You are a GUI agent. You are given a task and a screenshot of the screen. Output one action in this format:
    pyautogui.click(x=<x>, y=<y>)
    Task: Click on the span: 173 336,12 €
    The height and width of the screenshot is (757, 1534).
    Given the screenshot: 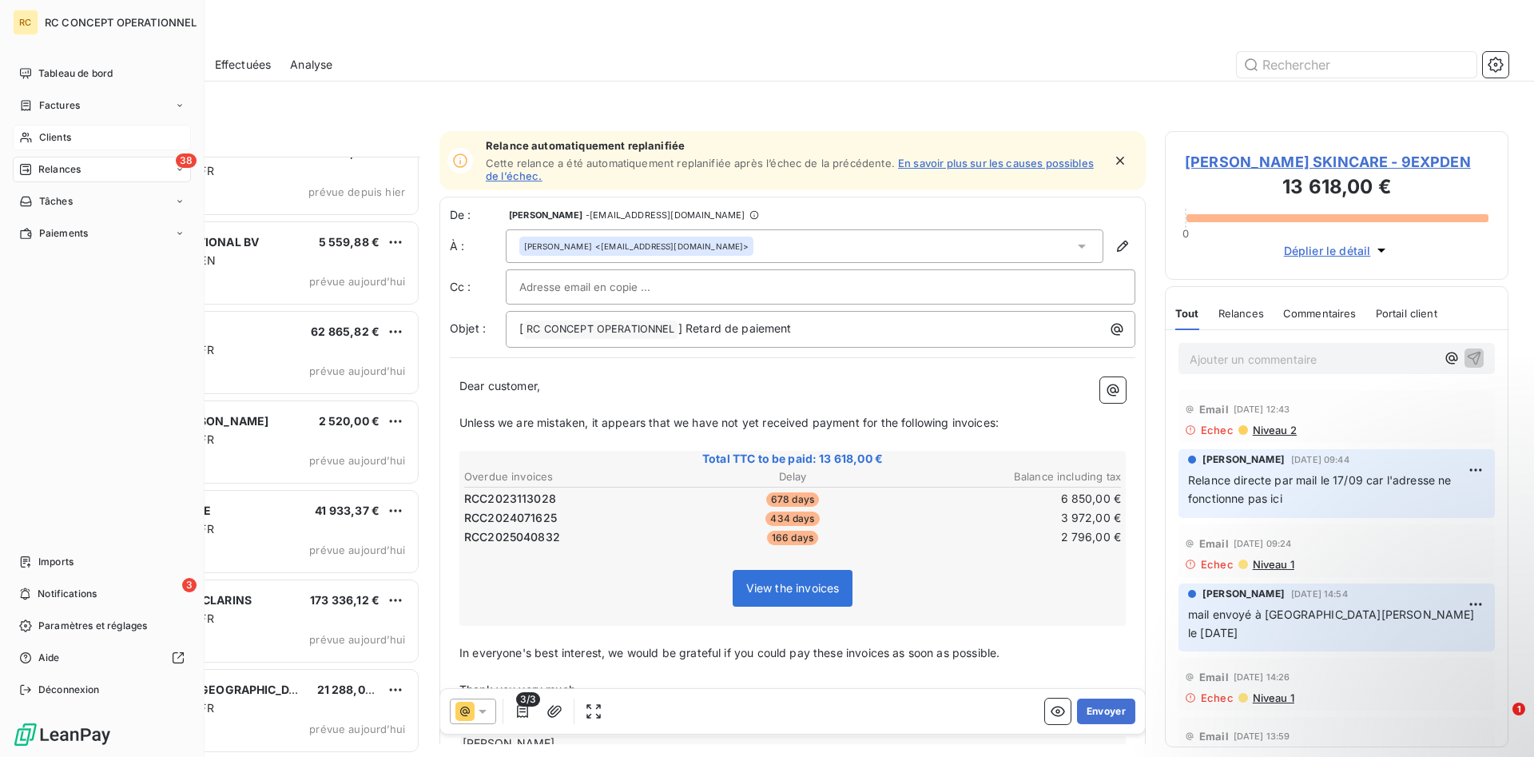 What is the action you would take?
    pyautogui.click(x=344, y=599)
    